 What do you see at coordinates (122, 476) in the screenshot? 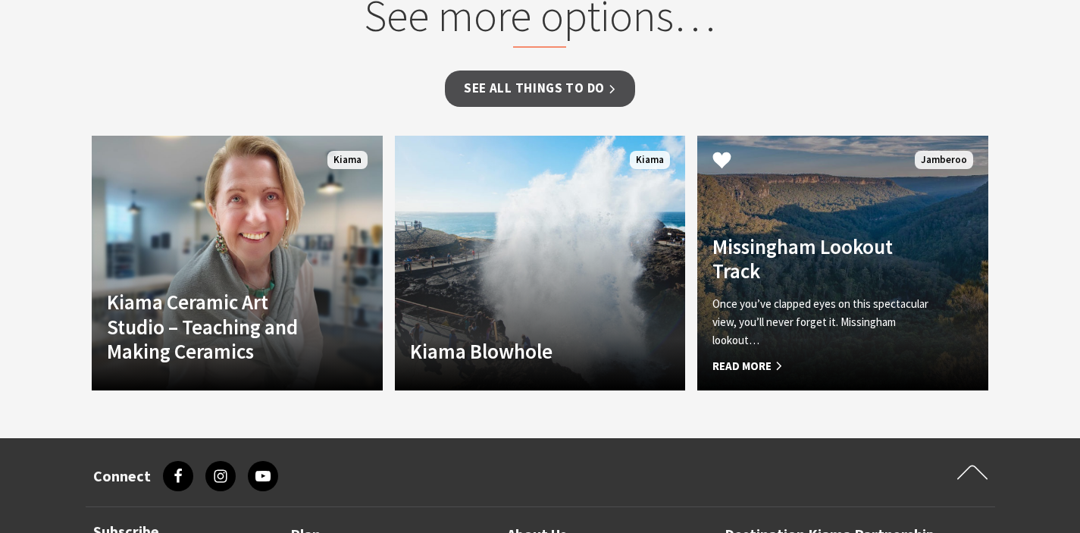
I see `h3: Connect` at bounding box center [122, 476].